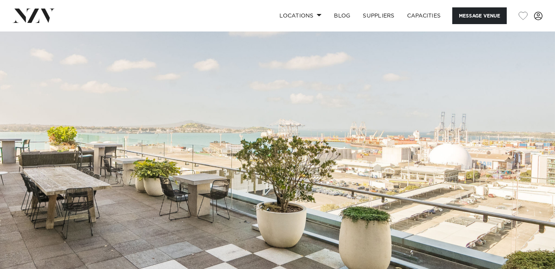  Describe the element at coordinates (480, 16) in the screenshot. I see `button: Message Venue` at that location.